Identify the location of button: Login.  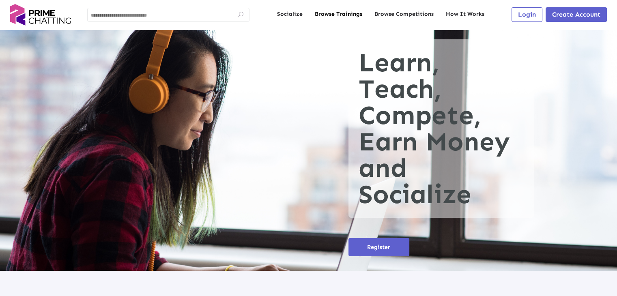
(527, 15).